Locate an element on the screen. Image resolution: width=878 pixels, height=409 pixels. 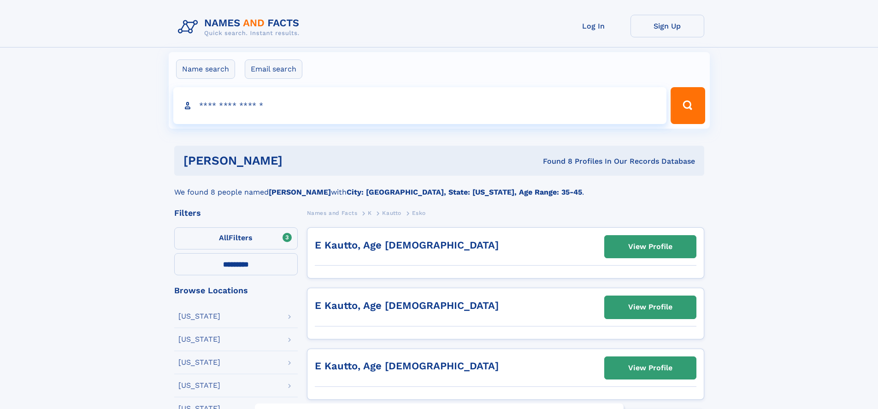
label: Email search is located at coordinates (273, 69).